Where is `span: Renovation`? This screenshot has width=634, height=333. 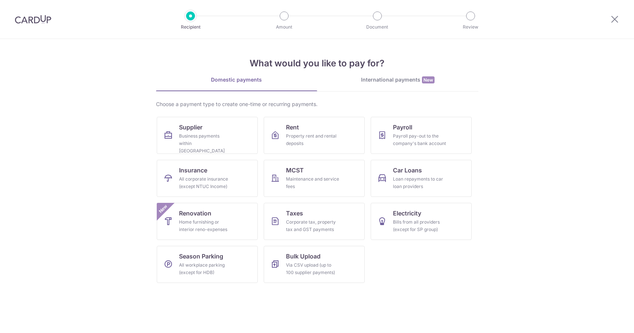
span: Renovation is located at coordinates (195, 213).